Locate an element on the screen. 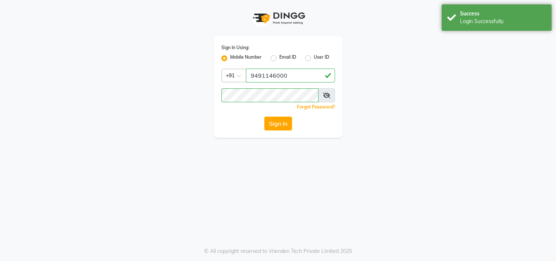 The height and width of the screenshot is (261, 556). label: User ID is located at coordinates (321, 58).